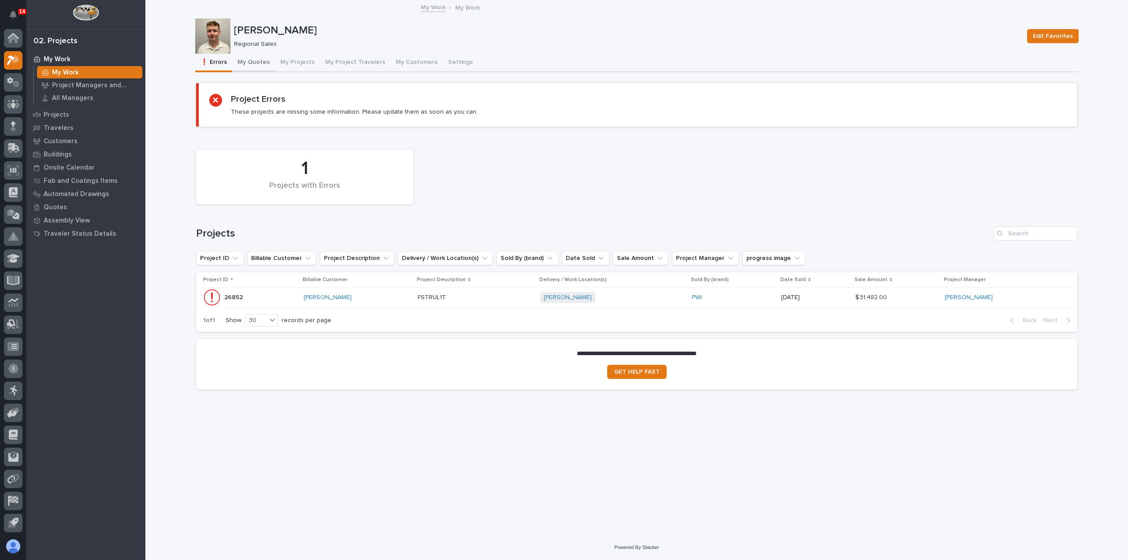  Describe the element at coordinates (1052, 36) in the screenshot. I see `span: Edit Favorites` at that location.